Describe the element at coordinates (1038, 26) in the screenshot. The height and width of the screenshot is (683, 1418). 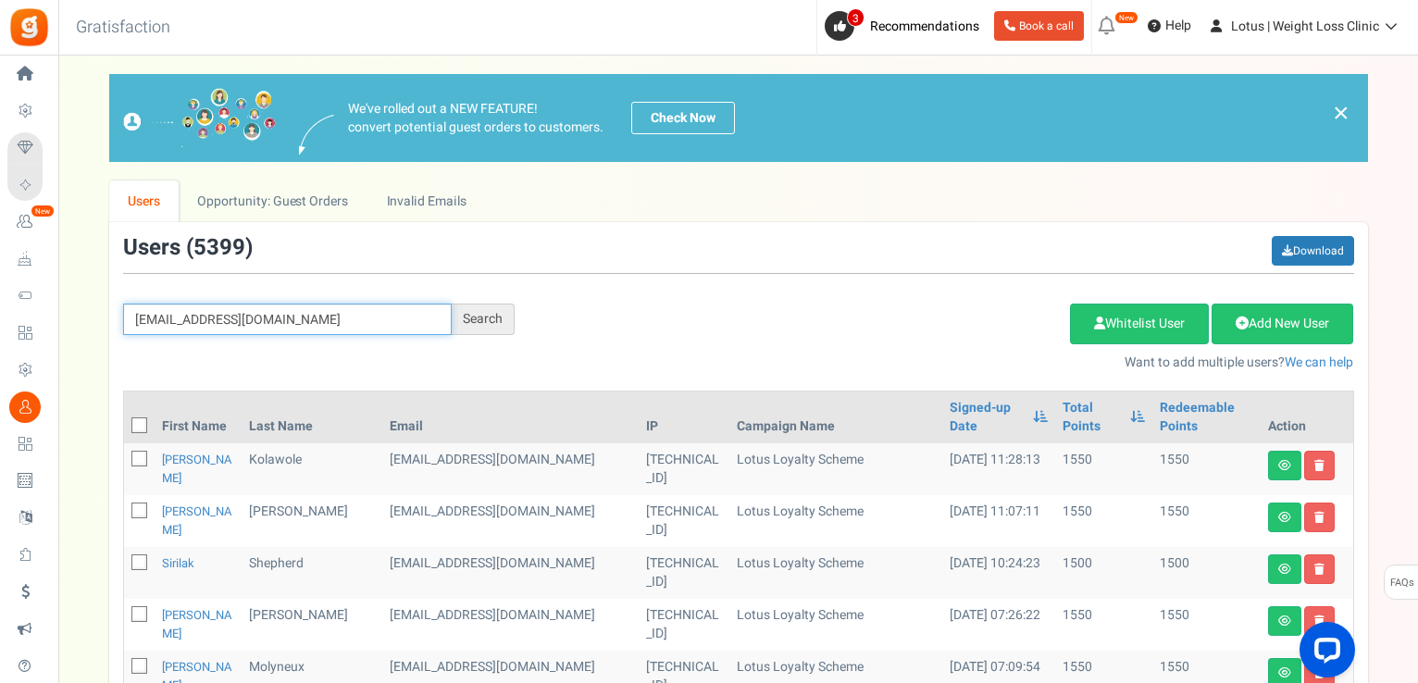
I see `a: Book a call` at that location.